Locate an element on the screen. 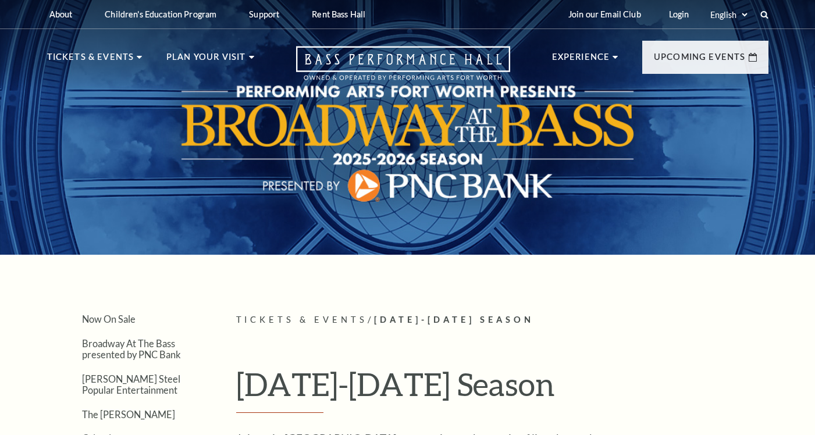  a: Now On Sale is located at coordinates (109, 319).